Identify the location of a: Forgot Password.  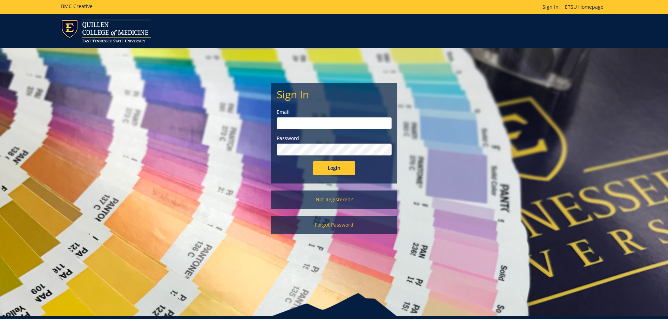
(334, 225).